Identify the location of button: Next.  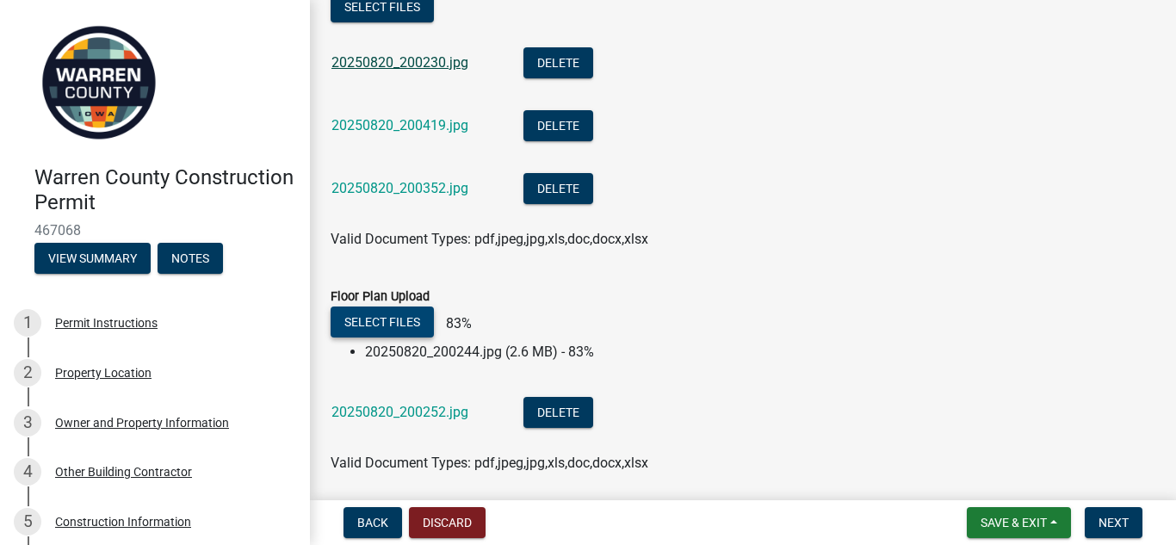
(1114, 523).